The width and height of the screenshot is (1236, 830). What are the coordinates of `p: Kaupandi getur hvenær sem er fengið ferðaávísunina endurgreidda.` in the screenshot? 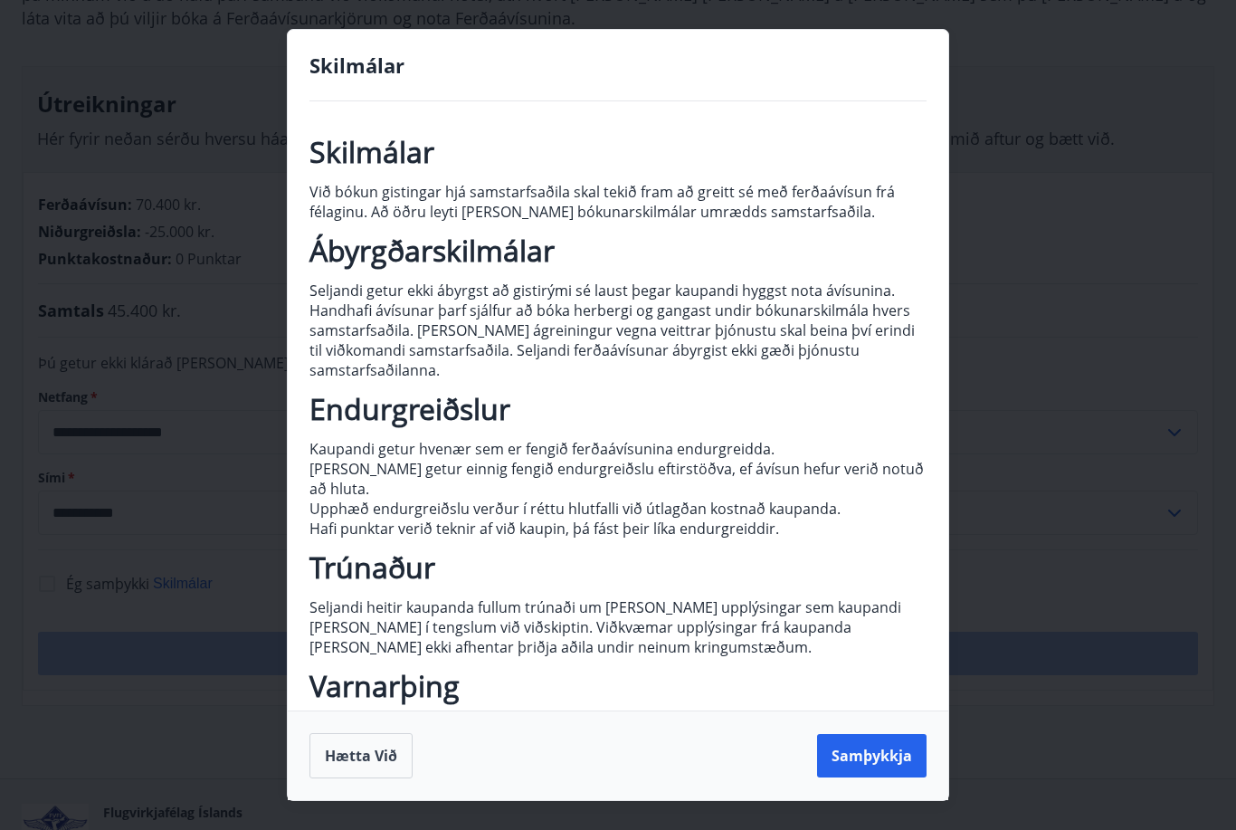 It's located at (618, 449).